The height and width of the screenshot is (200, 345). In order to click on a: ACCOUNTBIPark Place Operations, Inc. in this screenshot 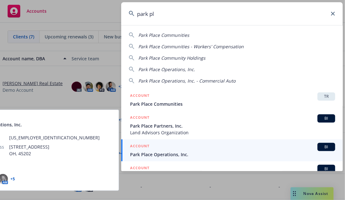, I will do `click(232, 150)`.